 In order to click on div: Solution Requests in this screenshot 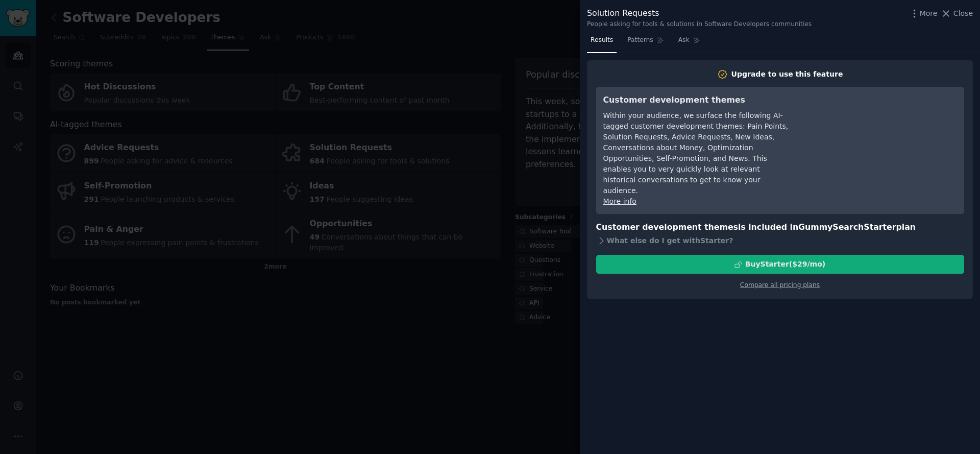, I will do `click(699, 13)`.